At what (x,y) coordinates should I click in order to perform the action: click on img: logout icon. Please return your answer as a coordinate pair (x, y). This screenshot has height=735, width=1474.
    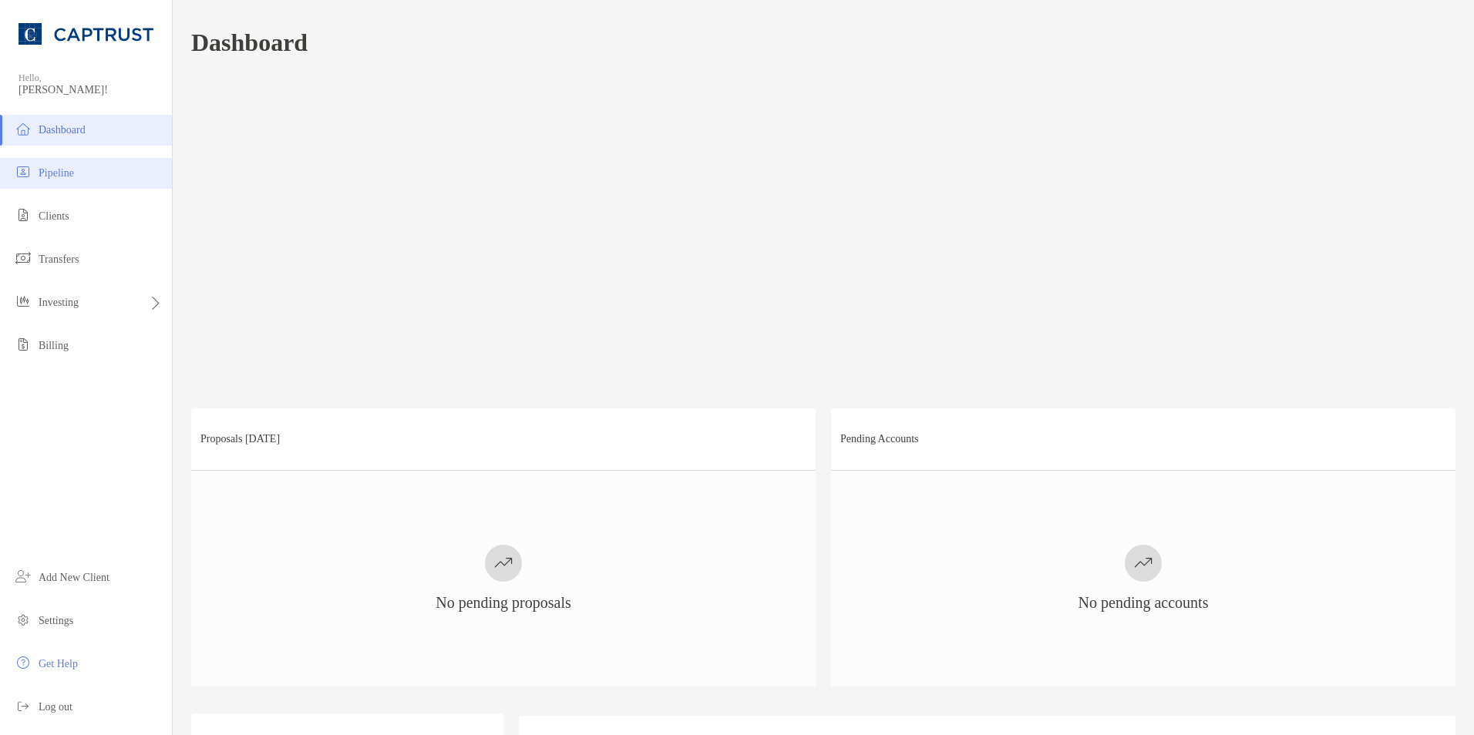
    Looking at the image, I should click on (23, 706).